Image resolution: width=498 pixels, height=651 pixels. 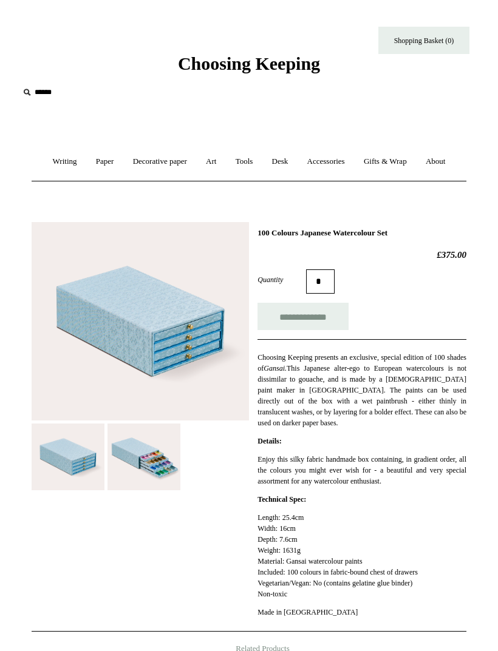 What do you see at coordinates (362, 556) in the screenshot?
I see `p: Length: 25.4cm Width: 16cm Depth: 7.6cm Weight: 1631g Material: Gansai watercolour paints Include...` at bounding box center [362, 556].